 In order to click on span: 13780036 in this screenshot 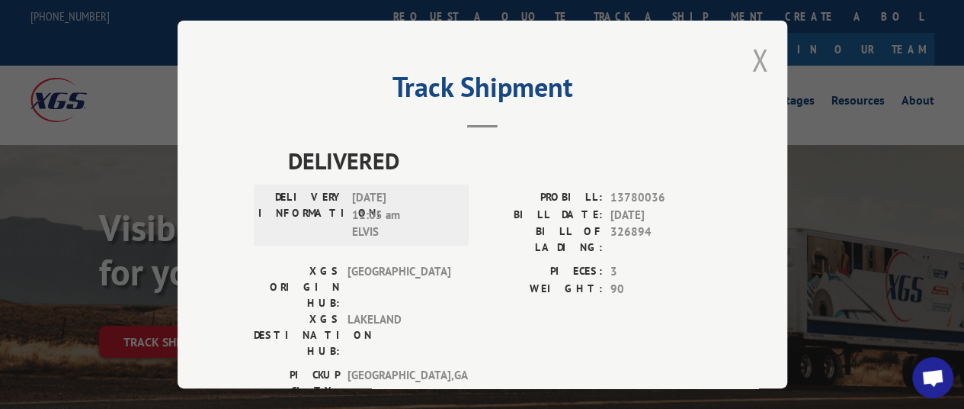, I will do `click(661, 197)`.